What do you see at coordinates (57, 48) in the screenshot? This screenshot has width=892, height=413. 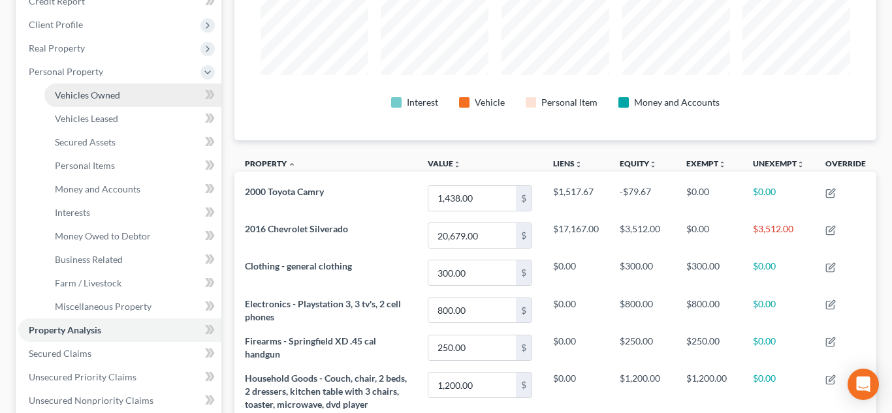 I see `span: Real Property` at bounding box center [57, 48].